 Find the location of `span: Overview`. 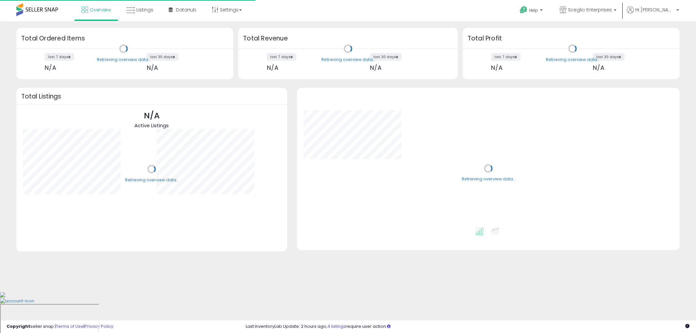

span: Overview is located at coordinates (100, 10).